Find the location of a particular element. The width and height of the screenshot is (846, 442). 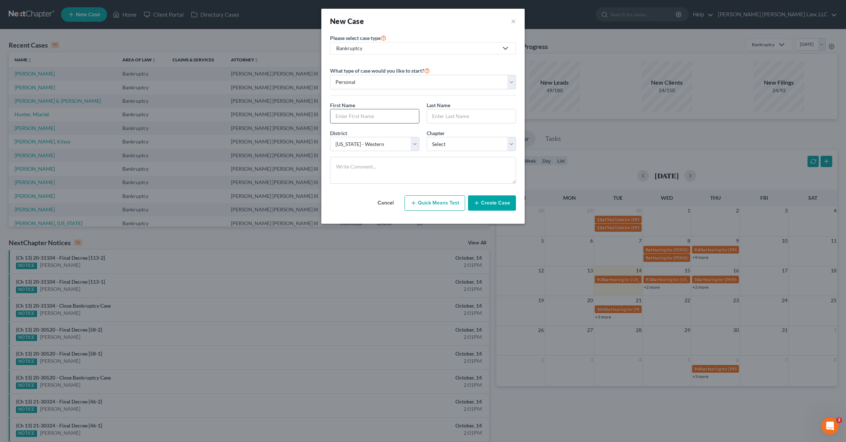

label: What type of case would you like to start? is located at coordinates (380, 70).